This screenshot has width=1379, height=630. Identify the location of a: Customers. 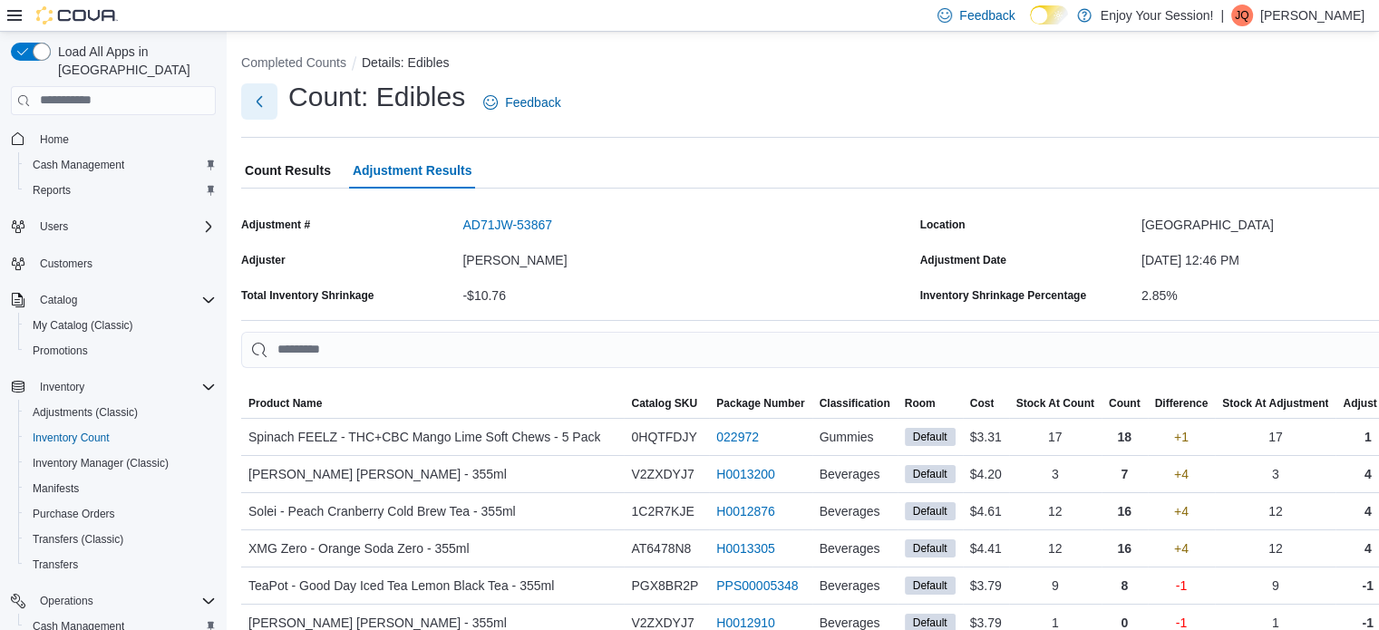
(66, 264).